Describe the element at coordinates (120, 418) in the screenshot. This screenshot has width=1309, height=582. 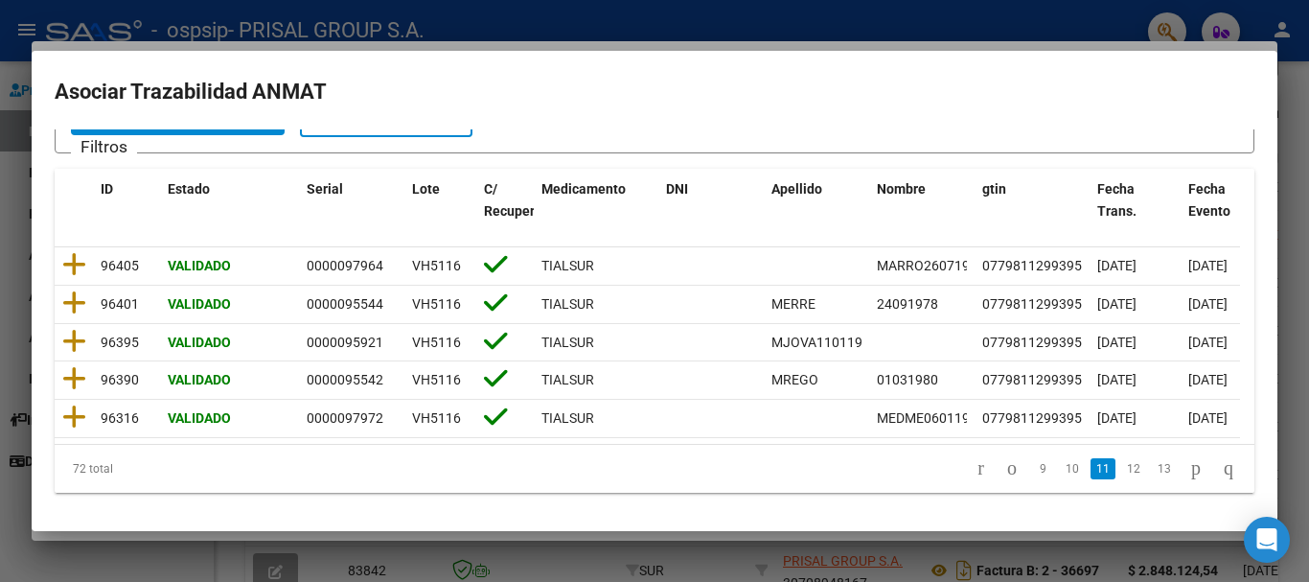
I see `span: 96316` at that location.